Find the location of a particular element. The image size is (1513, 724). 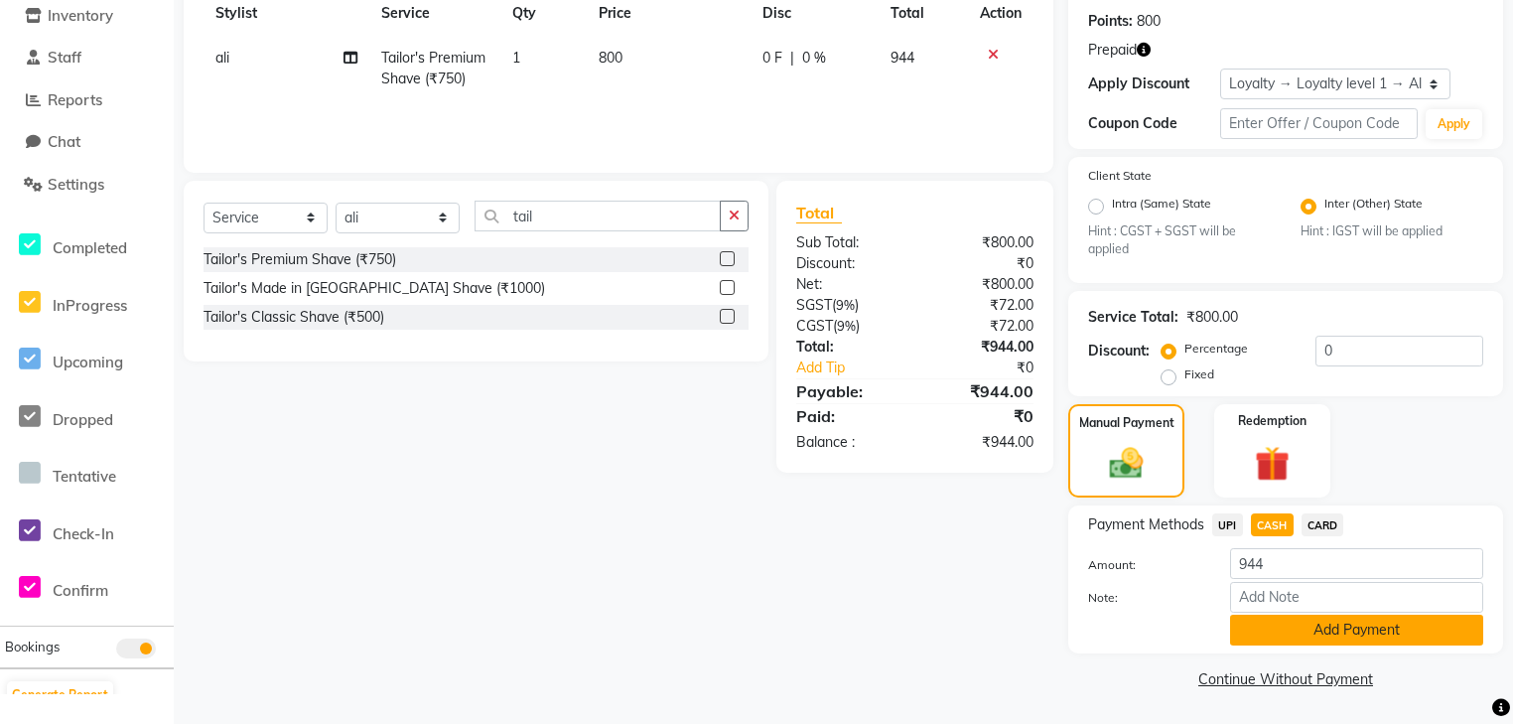

a: Continue Without Payment is located at coordinates (1286, 679).